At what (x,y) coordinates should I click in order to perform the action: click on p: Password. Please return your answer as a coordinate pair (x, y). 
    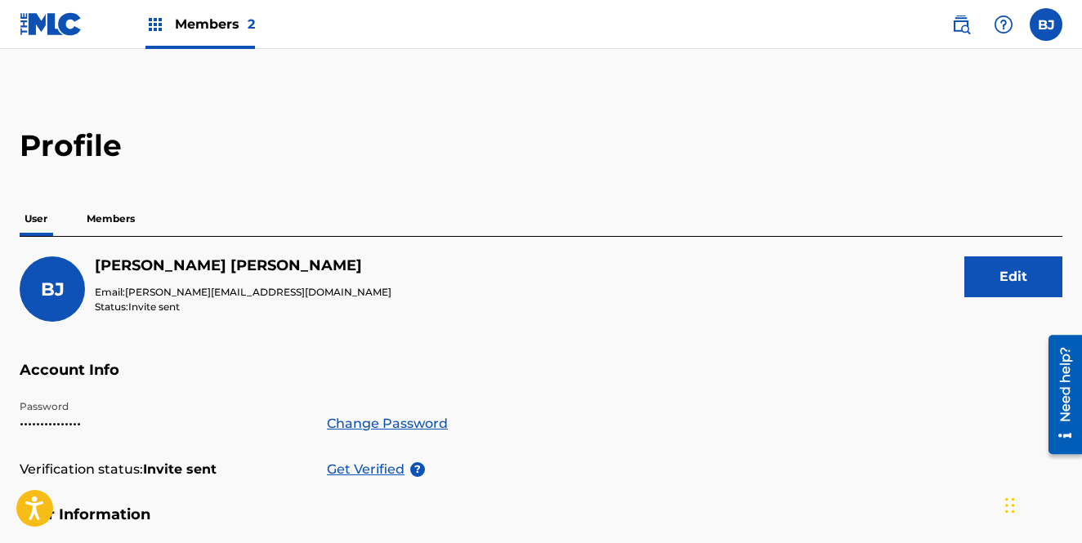
    Looking at the image, I should click on (163, 407).